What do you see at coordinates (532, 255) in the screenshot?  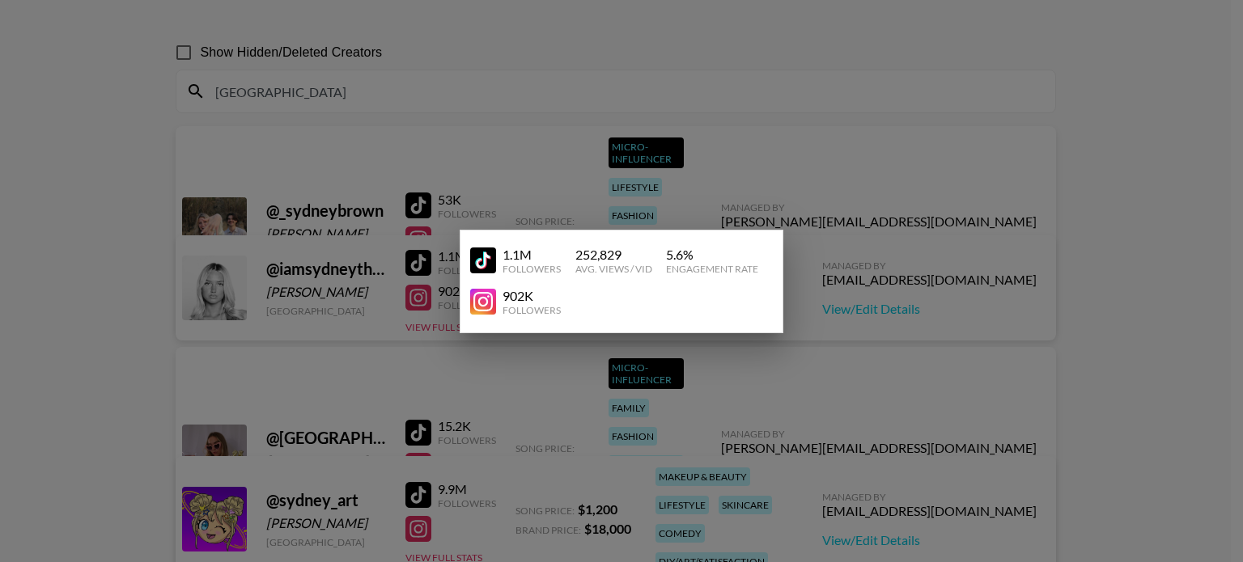 I see `div: 1.1M` at bounding box center [532, 255].